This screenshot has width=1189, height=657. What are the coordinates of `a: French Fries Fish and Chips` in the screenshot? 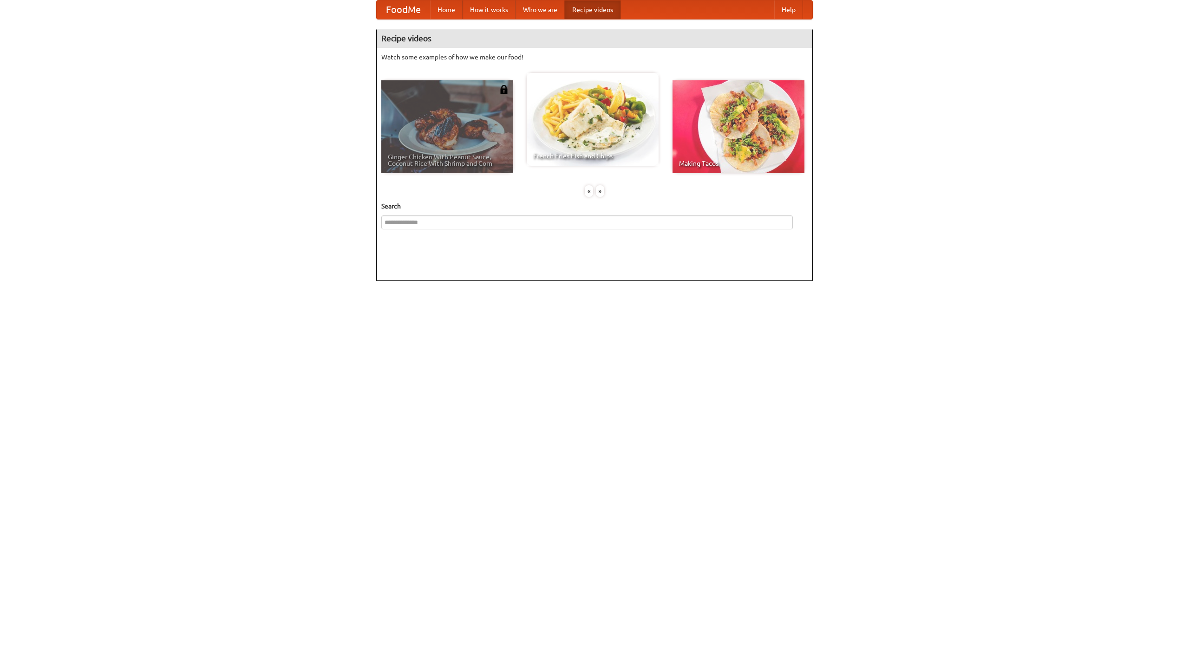 It's located at (593, 119).